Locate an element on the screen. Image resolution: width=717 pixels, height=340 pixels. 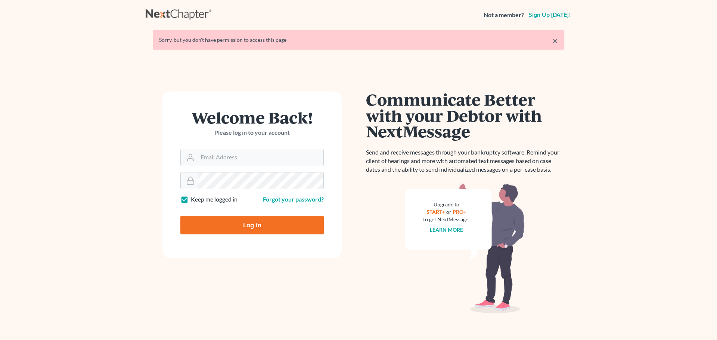
div: Sorry, but you don't have permission to access this page is located at coordinates (358, 40).